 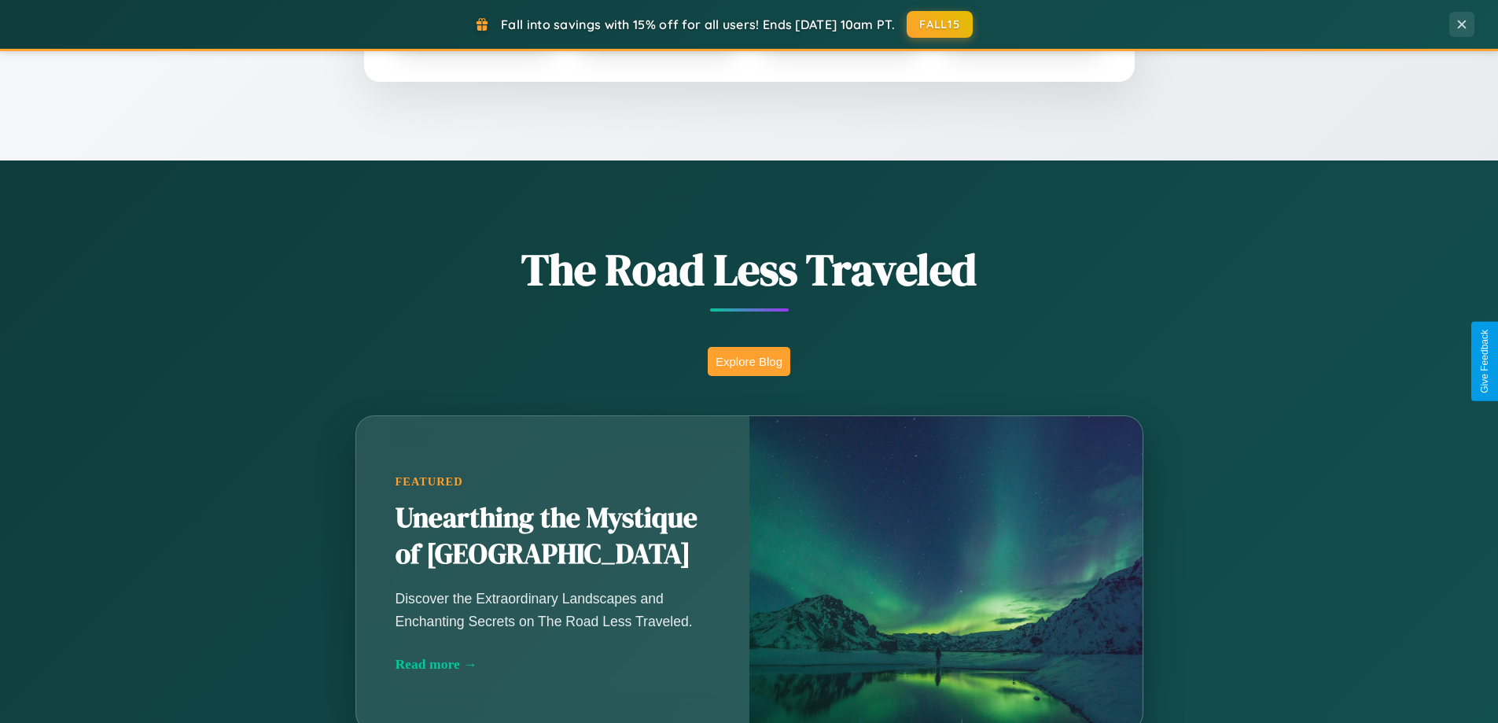 I want to click on button: Explore Blog, so click(x=749, y=361).